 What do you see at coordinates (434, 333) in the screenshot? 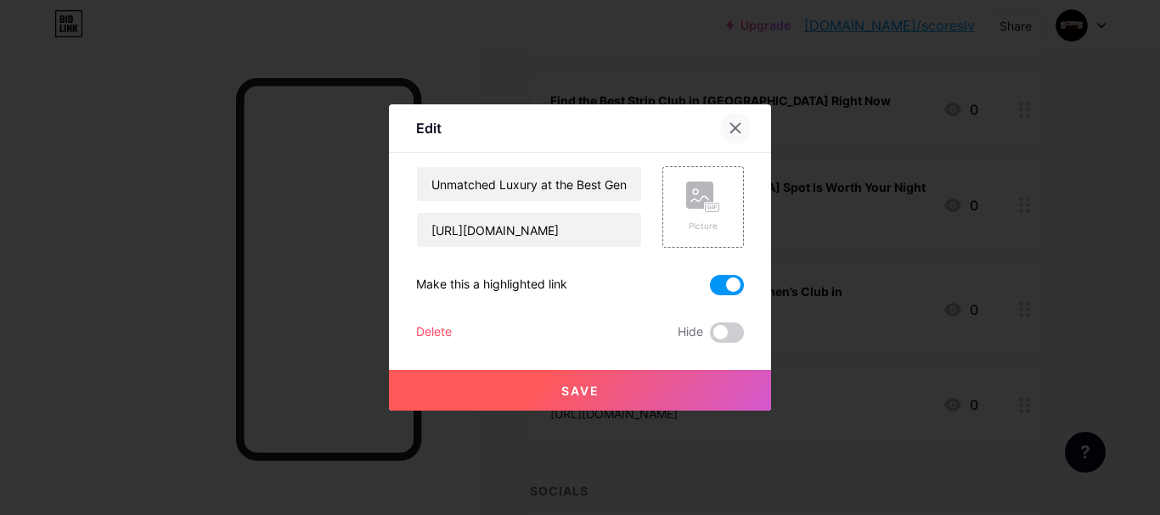
I see `div: Delete` at bounding box center [434, 333].